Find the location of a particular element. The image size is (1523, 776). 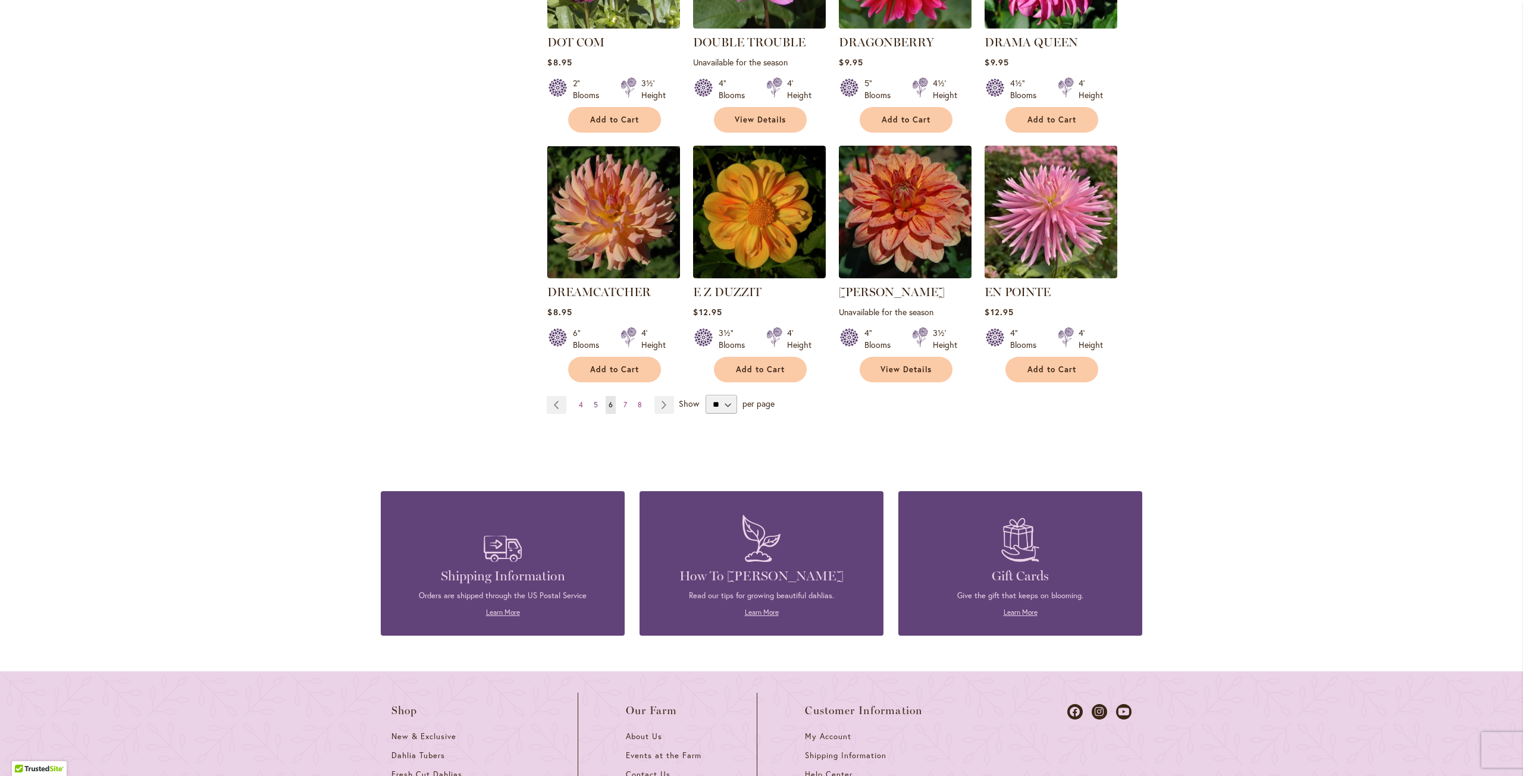

h4: Gift Cards is located at coordinates (1020, 576).